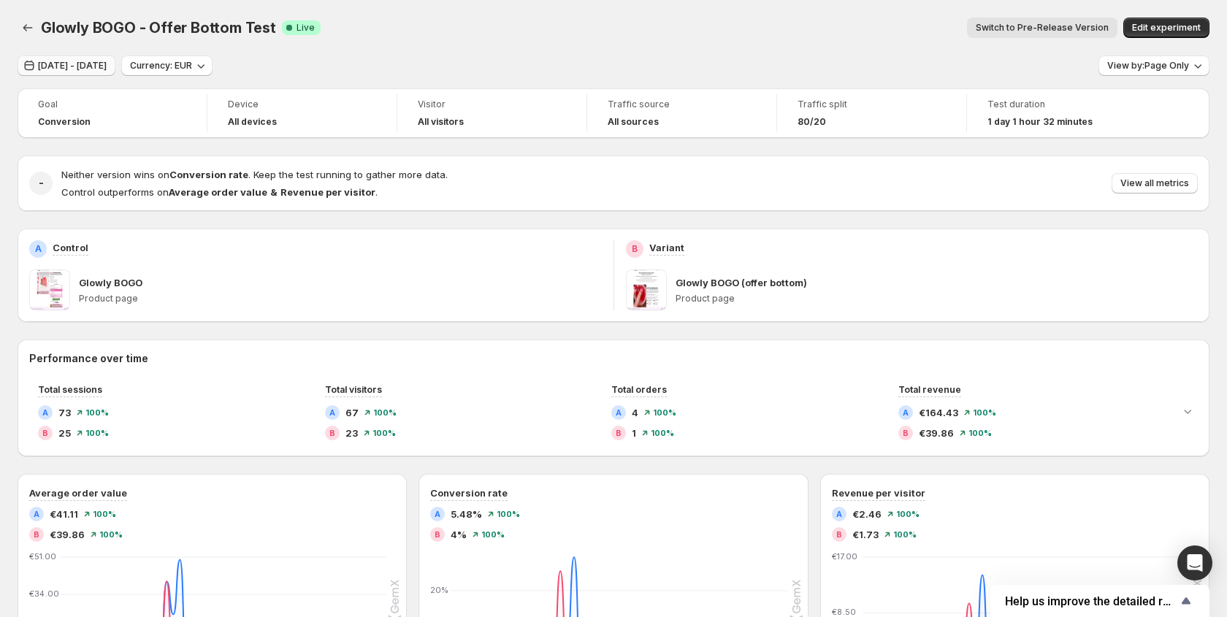  Describe the element at coordinates (1148, 66) in the screenshot. I see `span: View by: Page Only` at that location.